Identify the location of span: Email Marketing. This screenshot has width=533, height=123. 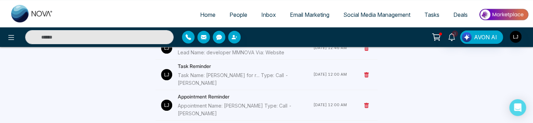
(310, 15).